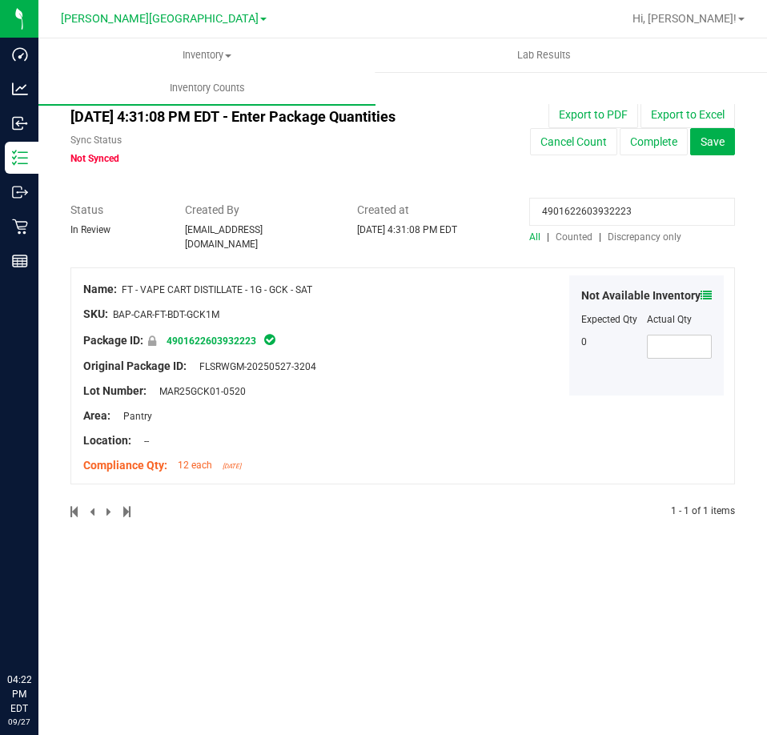 This screenshot has height=735, width=767. What do you see at coordinates (593, 114) in the screenshot?
I see `button: Export to PDF` at bounding box center [593, 114].